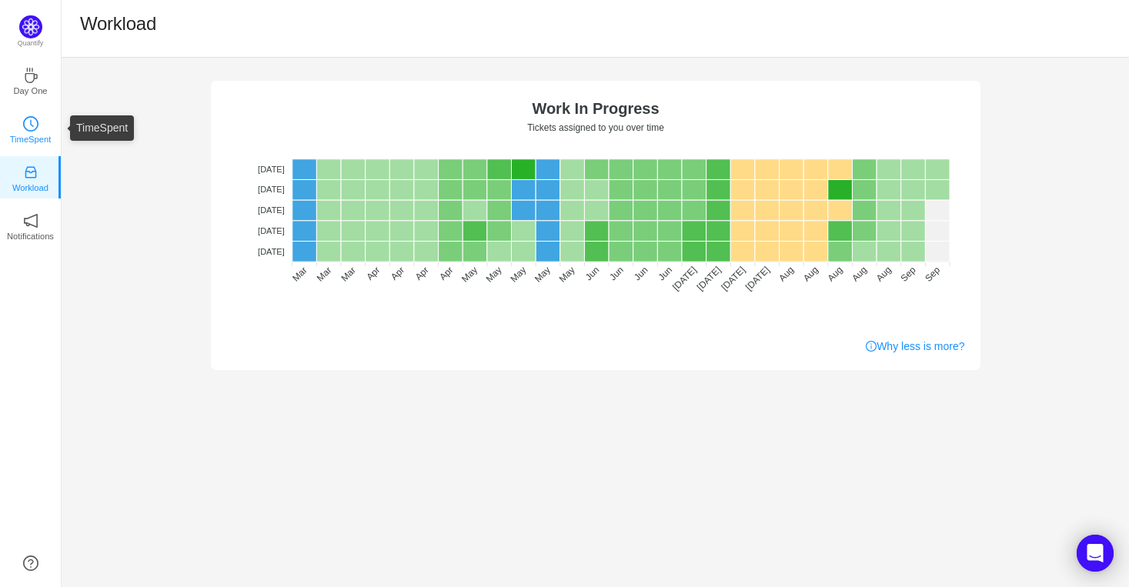 This screenshot has height=587, width=1129. What do you see at coordinates (31, 226) in the screenshot?
I see `a: icon: notificationNotifications` at bounding box center [31, 226].